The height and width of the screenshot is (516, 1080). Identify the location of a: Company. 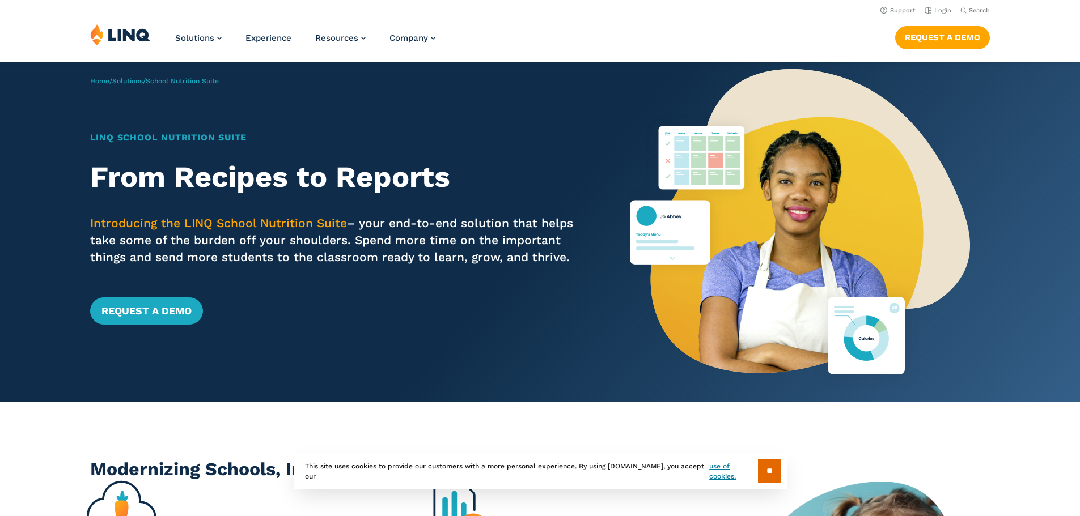
(412, 38).